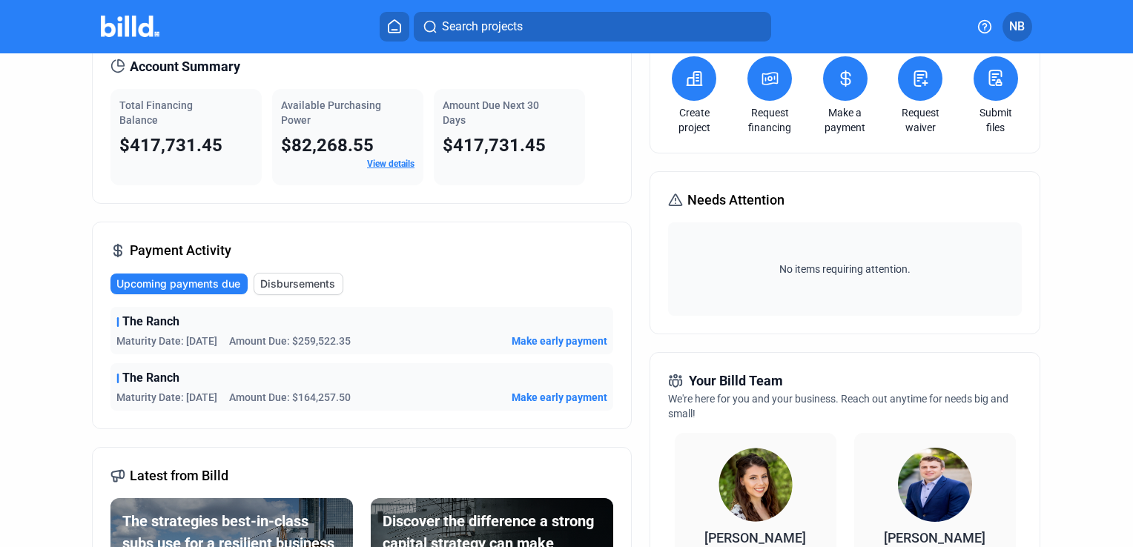  I want to click on span: Needs Attention, so click(735, 200).